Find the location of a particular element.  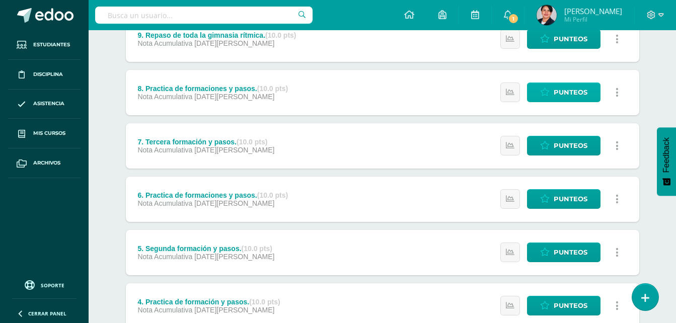

span: Disciplina is located at coordinates (48, 75).